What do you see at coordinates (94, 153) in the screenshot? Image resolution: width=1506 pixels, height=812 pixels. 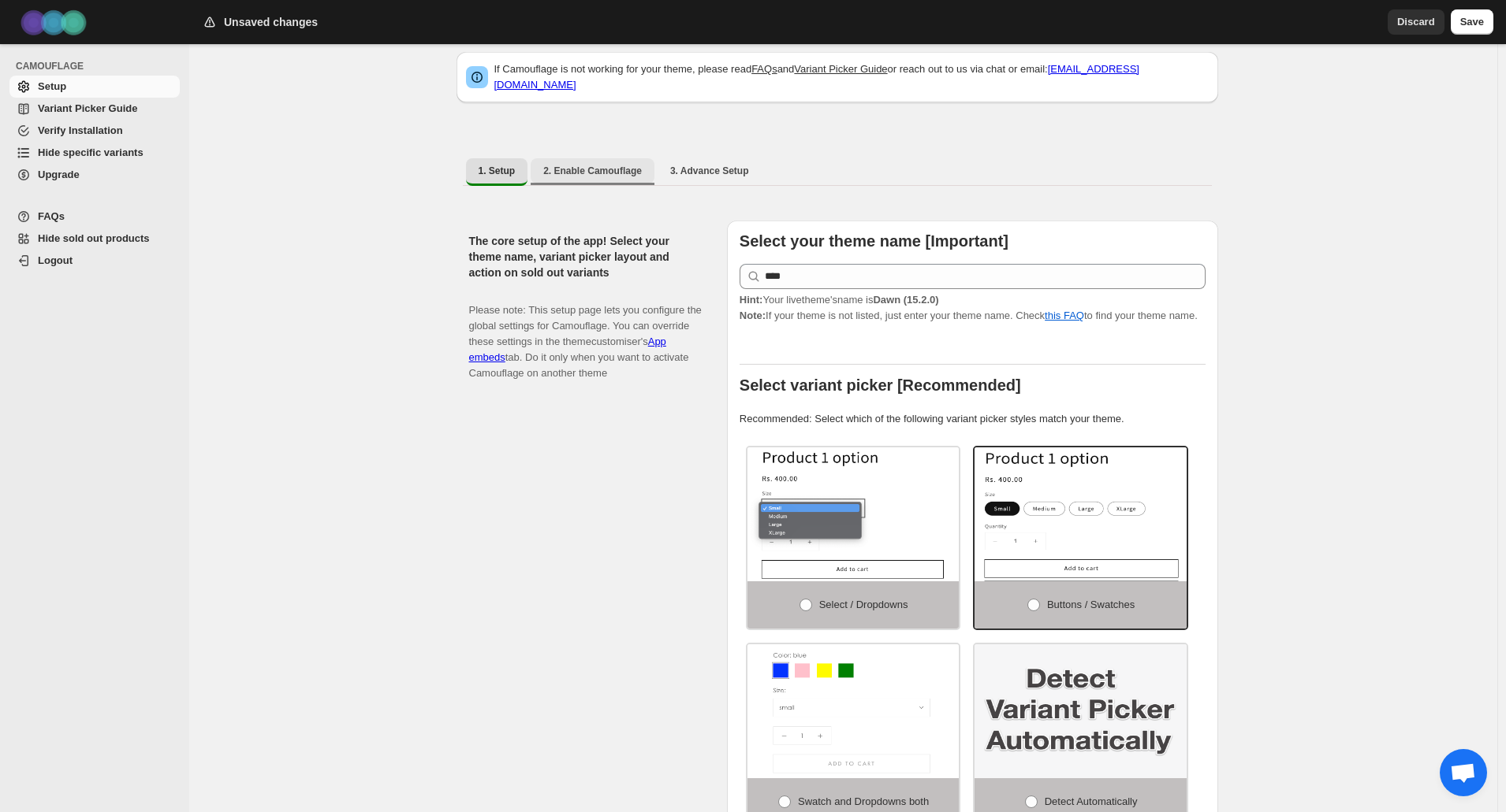 I see `a: Hide specific variants` at bounding box center [94, 153].